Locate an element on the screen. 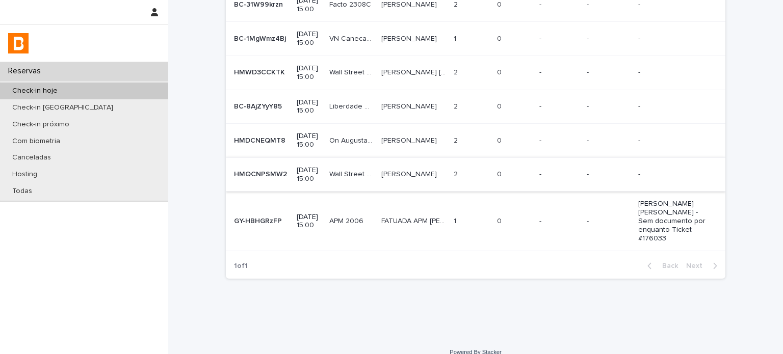 The image size is (783, 354). p: Wall Street 2510 is located at coordinates (352, 71).